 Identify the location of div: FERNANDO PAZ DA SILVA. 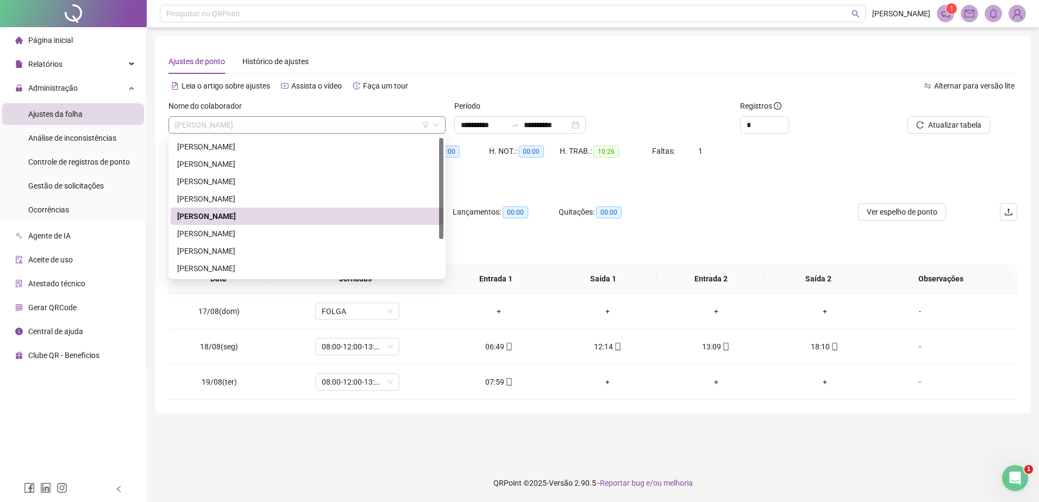
(307, 199).